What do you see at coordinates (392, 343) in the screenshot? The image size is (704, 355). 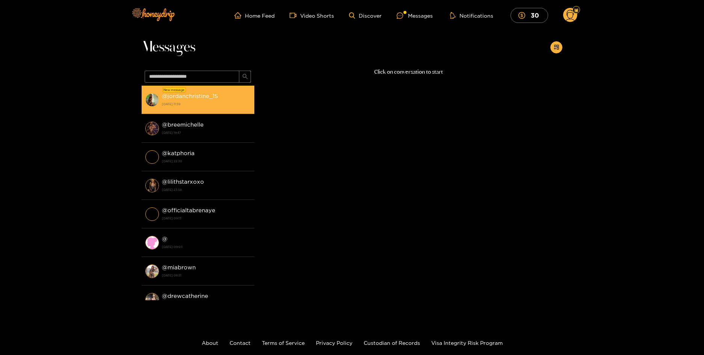 I see `a: Custodian of Records` at bounding box center [392, 343].